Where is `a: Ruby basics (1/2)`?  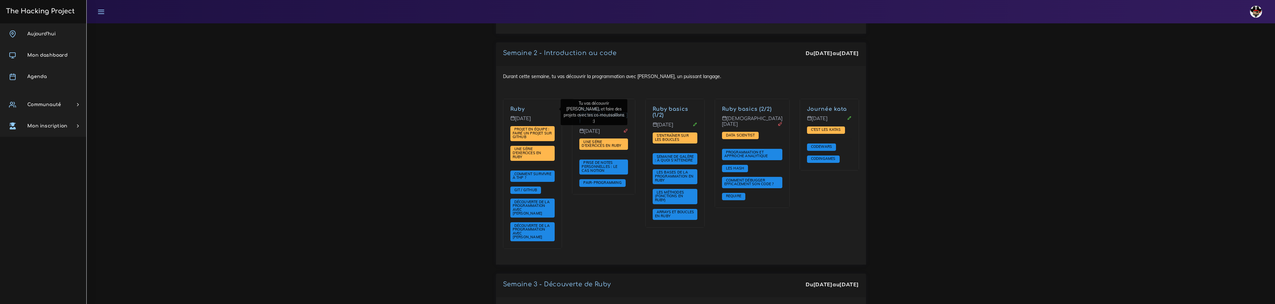 a: Ruby basics (1/2) is located at coordinates (670, 112).